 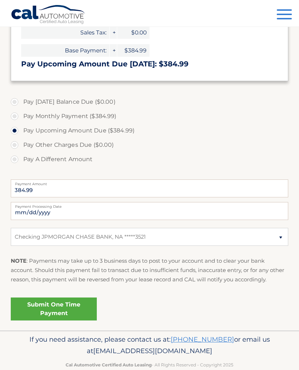 What do you see at coordinates (150, 131) in the screenshot?
I see `label: Pay Upcoming Amount Due ($384.99)` at bounding box center [150, 131].